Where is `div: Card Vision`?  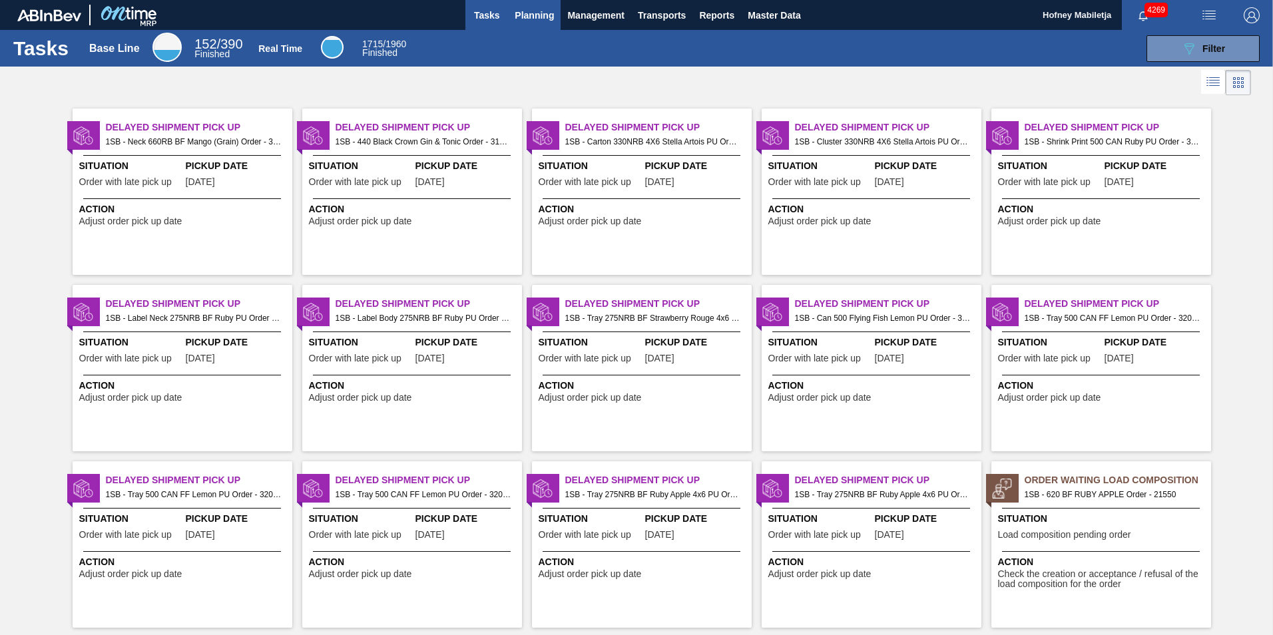 div: Card Vision is located at coordinates (1238, 83).